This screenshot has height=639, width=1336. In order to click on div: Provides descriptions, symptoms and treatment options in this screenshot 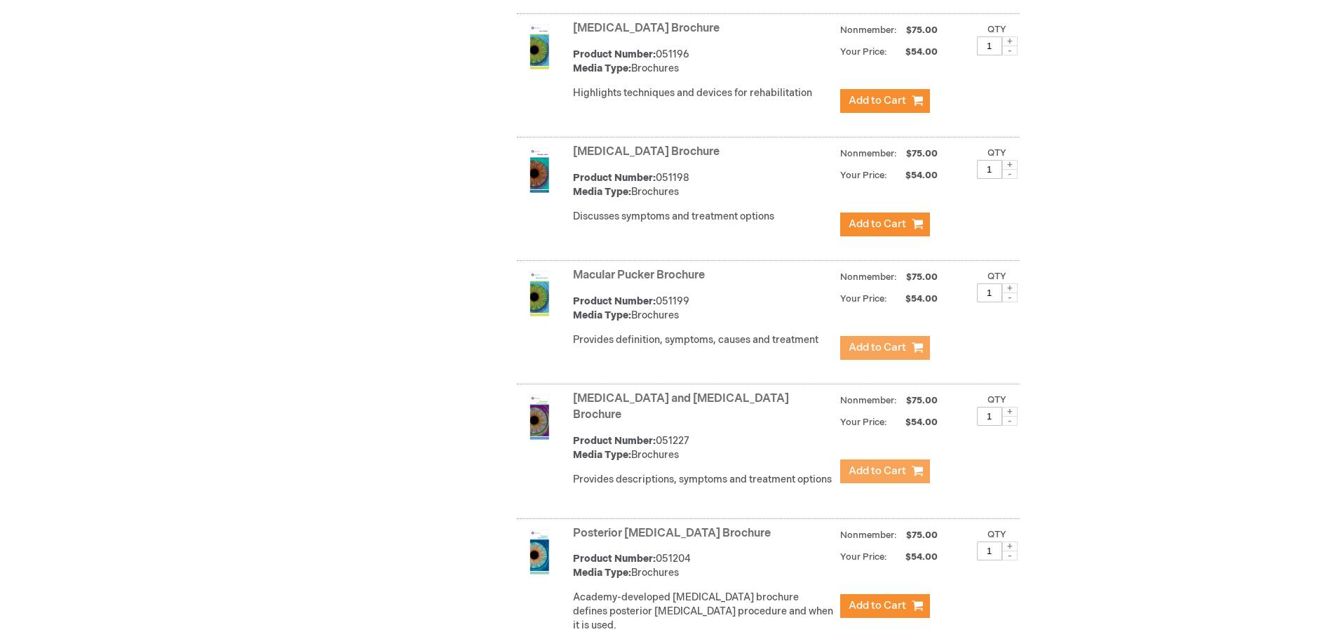, I will do `click(703, 480)`.